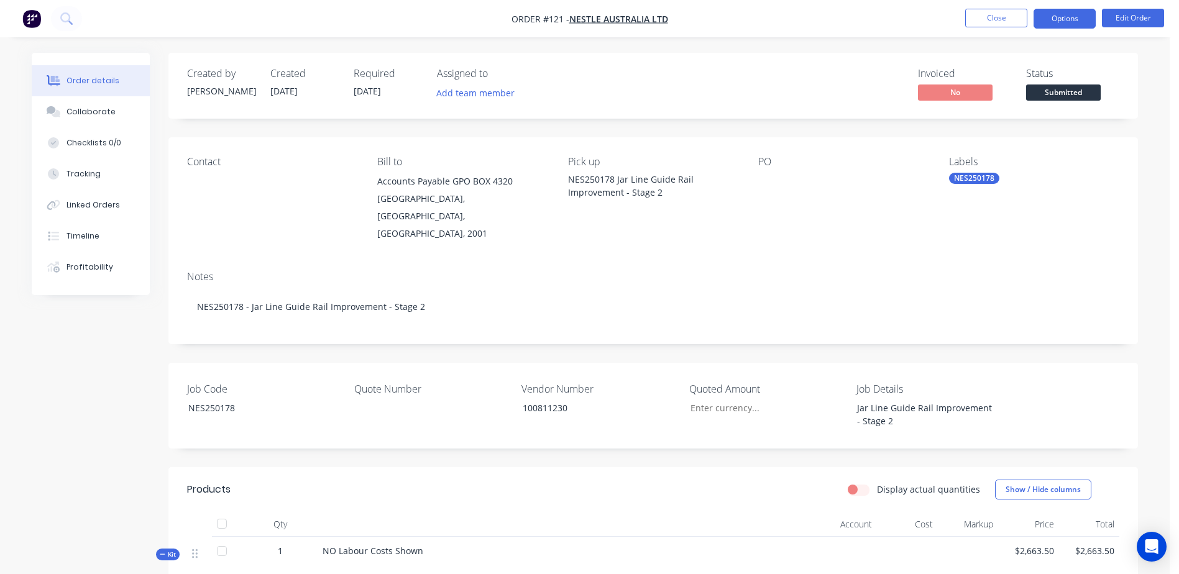  What do you see at coordinates (221, 73) in the screenshot?
I see `div: Created by` at bounding box center [221, 73].